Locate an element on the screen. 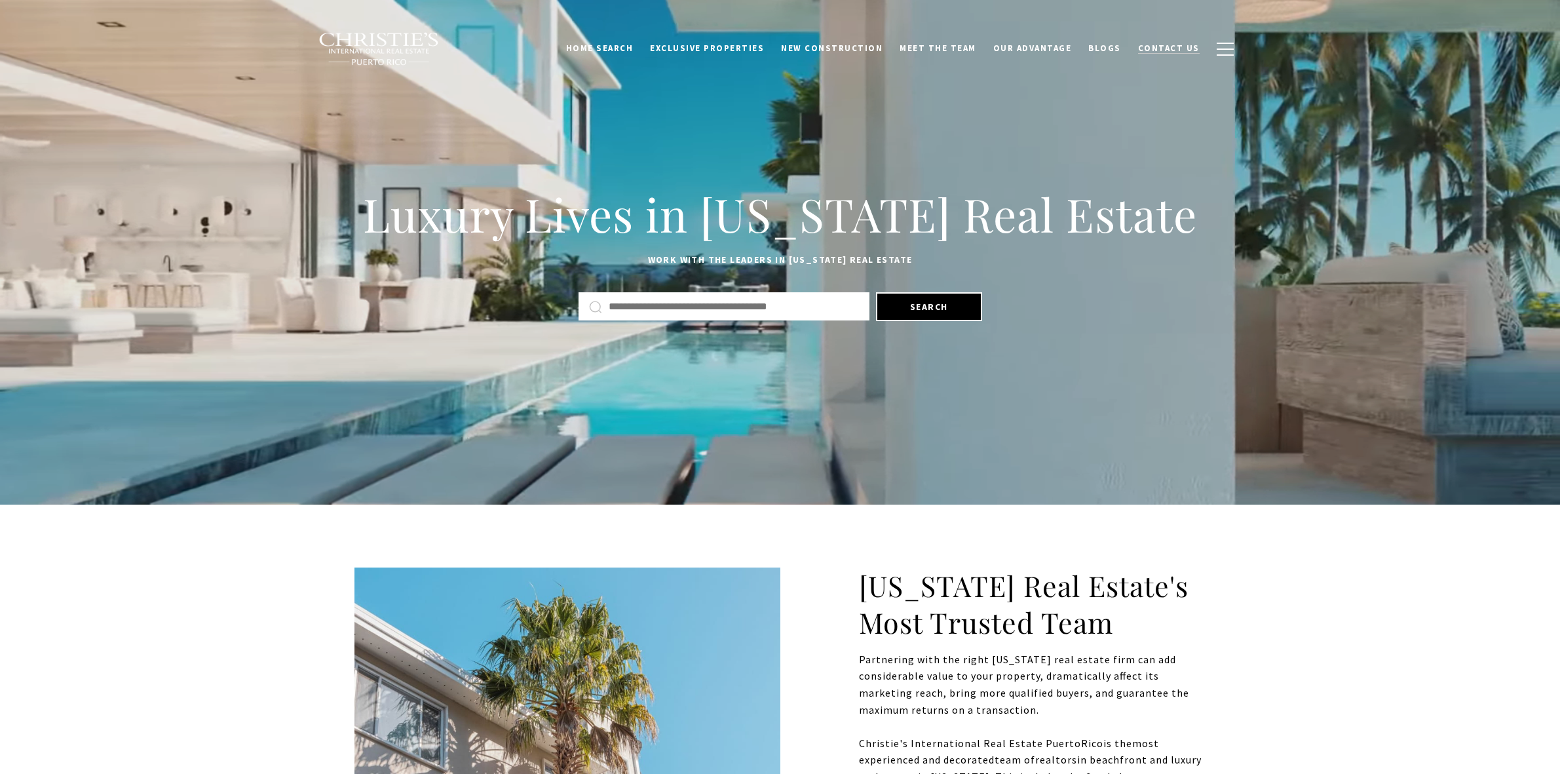 Image resolution: width=1560 pixels, height=774 pixels. a: Meet the Team is located at coordinates (938, 48).